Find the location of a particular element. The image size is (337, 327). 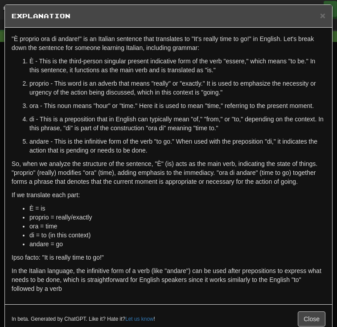

small: In beta. Generated by ChatGPT. Like it? Hate it? ! is located at coordinates (83, 319).